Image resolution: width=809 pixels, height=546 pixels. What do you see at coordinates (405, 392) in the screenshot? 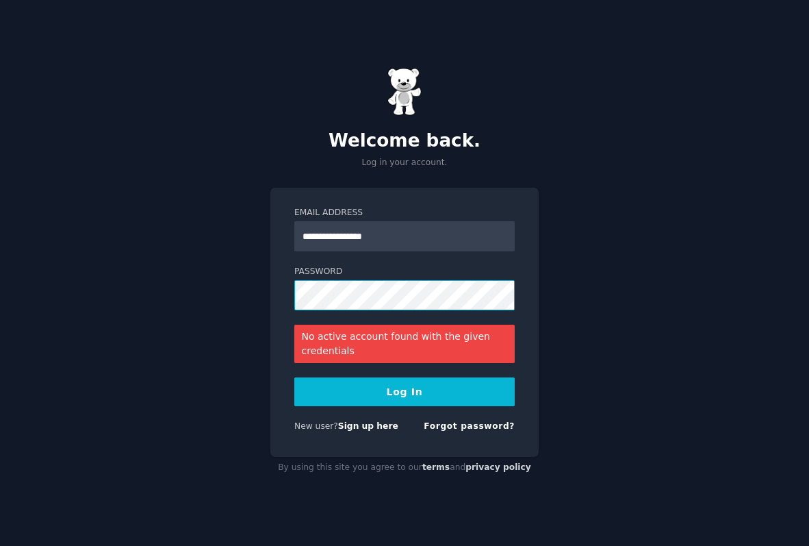
I see `button: Log In` at bounding box center [405, 392].